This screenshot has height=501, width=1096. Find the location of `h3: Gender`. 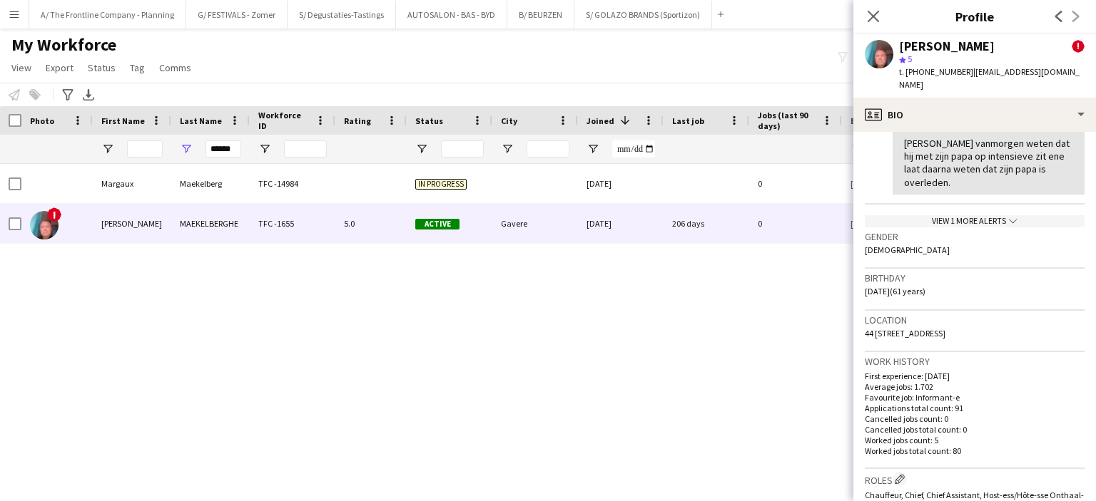

h3: Gender is located at coordinates (974, 237).